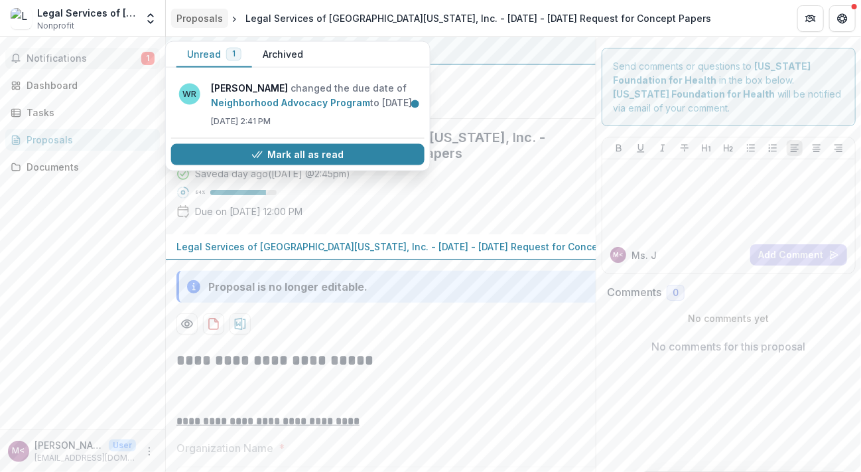  Describe the element at coordinates (817, 148) in the screenshot. I see `button: Align Center` at that location.